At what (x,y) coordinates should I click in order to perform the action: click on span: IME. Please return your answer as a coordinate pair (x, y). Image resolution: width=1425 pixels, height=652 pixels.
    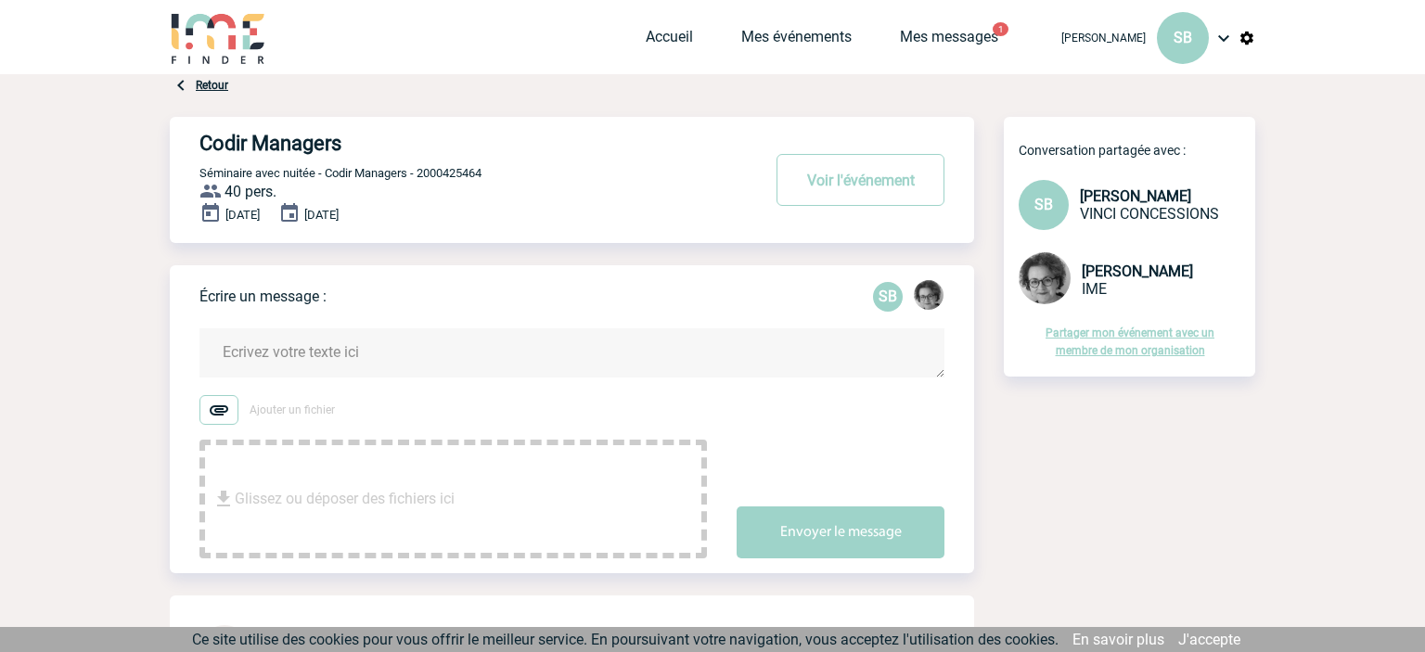
    Looking at the image, I should click on (1094, 288).